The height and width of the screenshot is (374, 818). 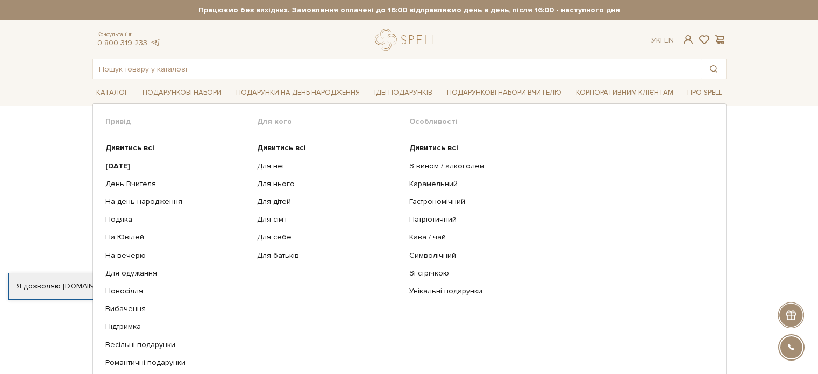 What do you see at coordinates (329, 166) in the screenshot?
I see `a: Для неї` at bounding box center [329, 166].